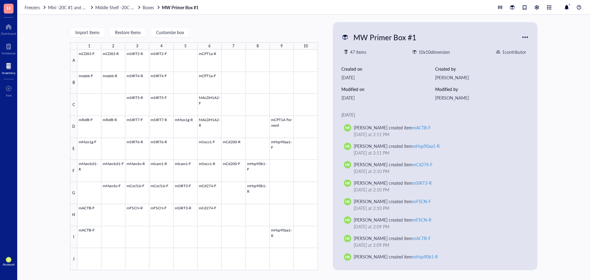  What do you see at coordinates (482, 69) in the screenshot?
I see `div: Created by` at bounding box center [482, 69].